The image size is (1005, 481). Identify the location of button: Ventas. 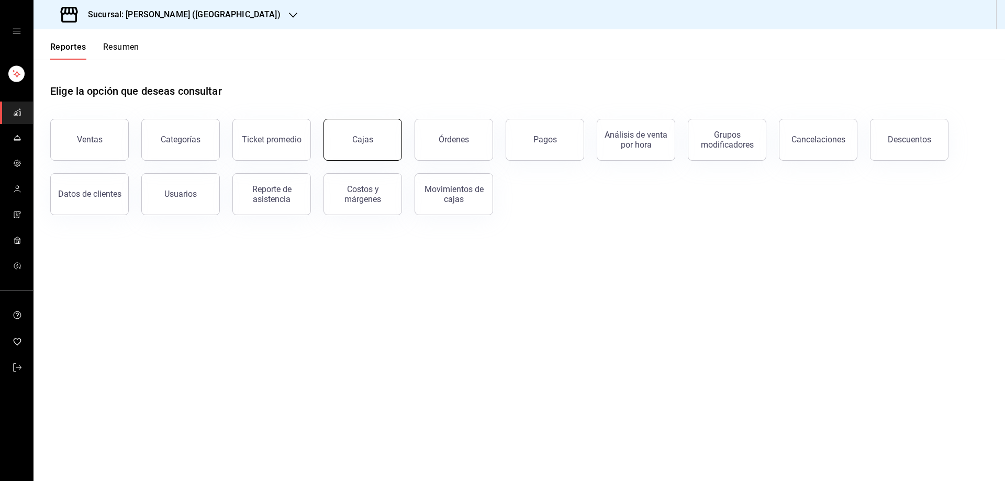
(90, 140).